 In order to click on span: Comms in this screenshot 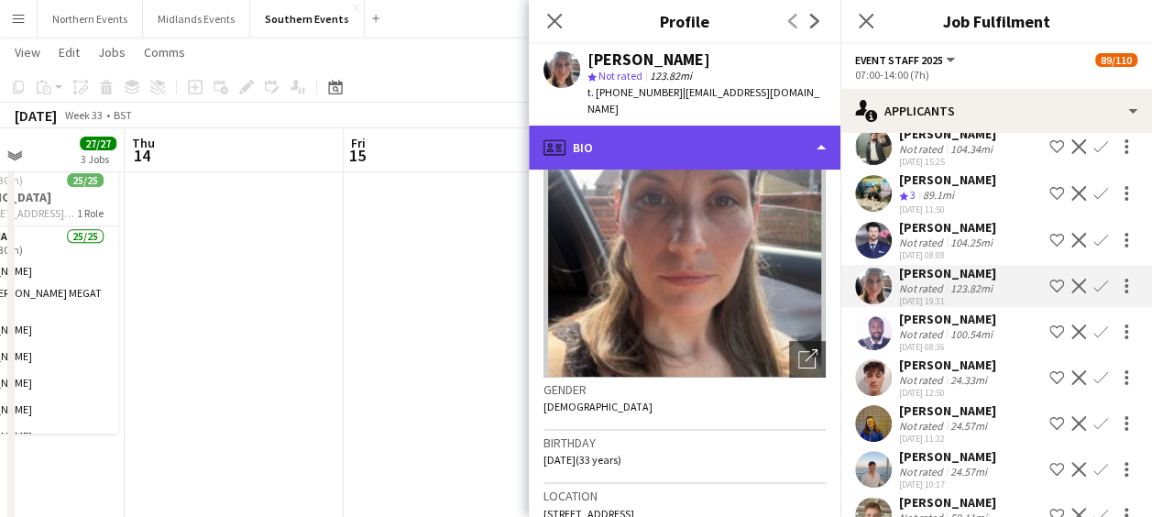, I will do `click(164, 52)`.